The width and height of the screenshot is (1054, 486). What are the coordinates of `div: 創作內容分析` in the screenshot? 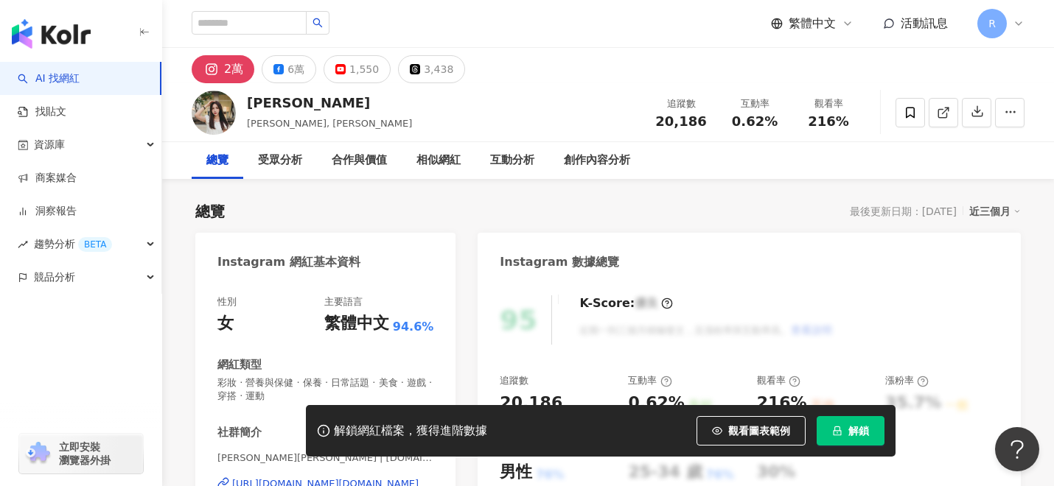 It's located at (597, 161).